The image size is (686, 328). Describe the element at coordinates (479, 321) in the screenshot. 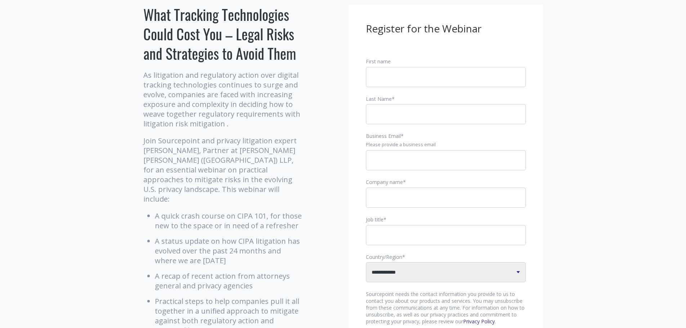

I see `a: Privacy Policy` at that location.